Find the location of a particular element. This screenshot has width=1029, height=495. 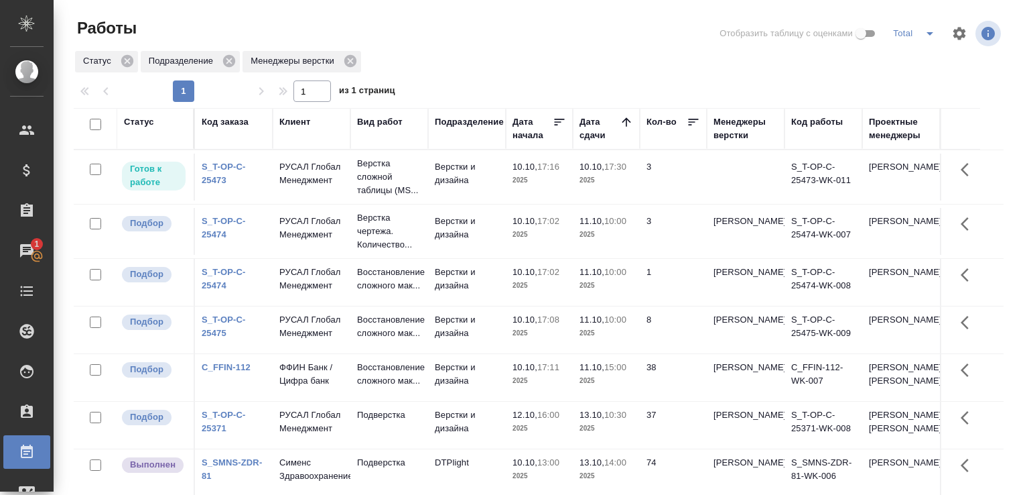

div: Исполнитель завершил работу is located at coordinates (153, 464).